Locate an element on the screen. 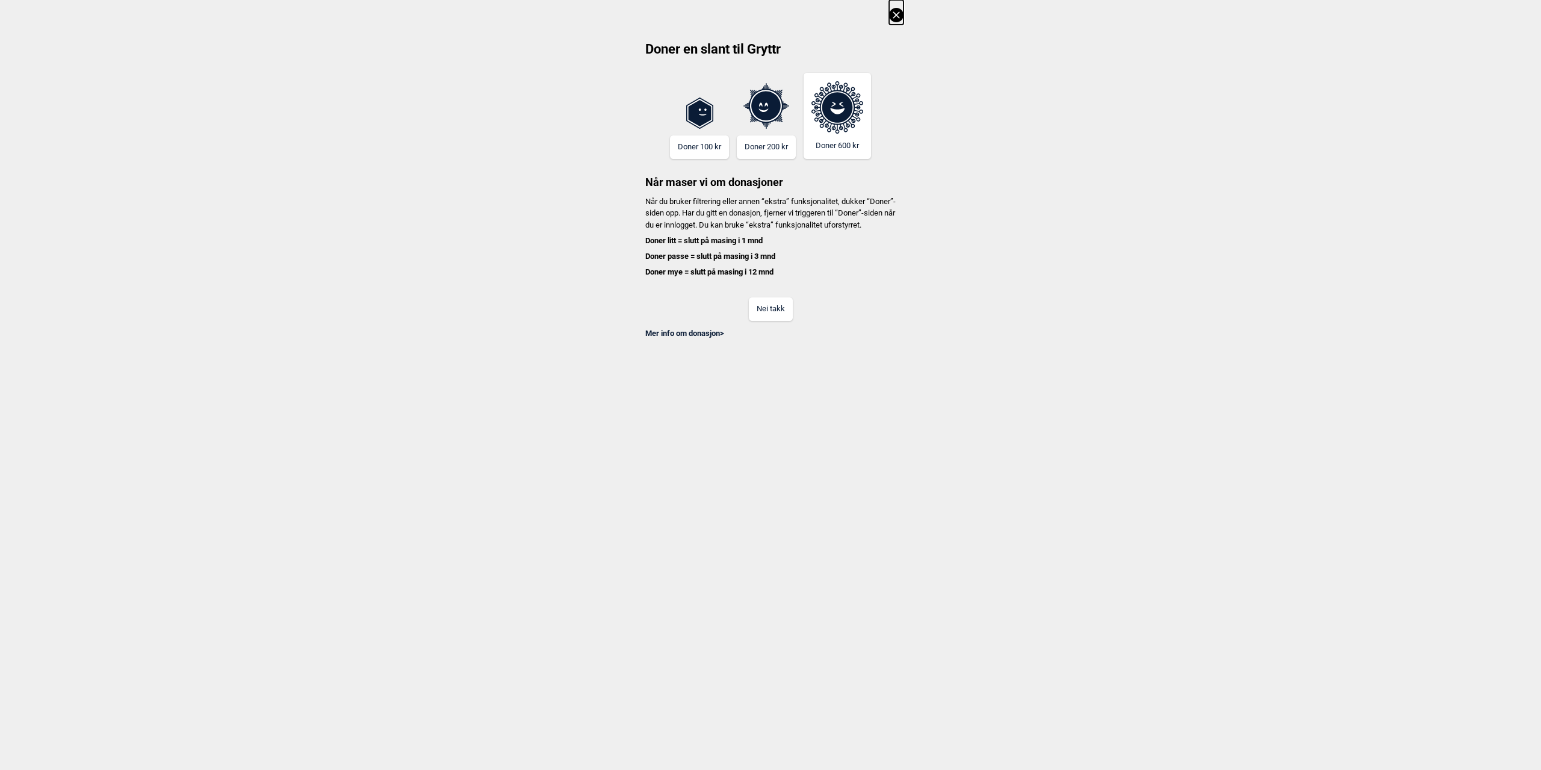  button: Doner 200 kr is located at coordinates (766, 147).